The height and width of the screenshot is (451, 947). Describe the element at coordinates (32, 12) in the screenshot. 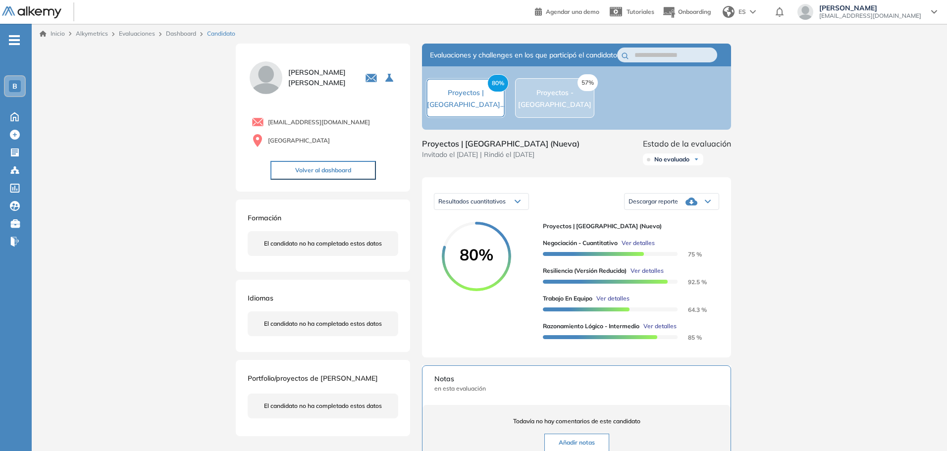

I see `img: Logo` at that location.